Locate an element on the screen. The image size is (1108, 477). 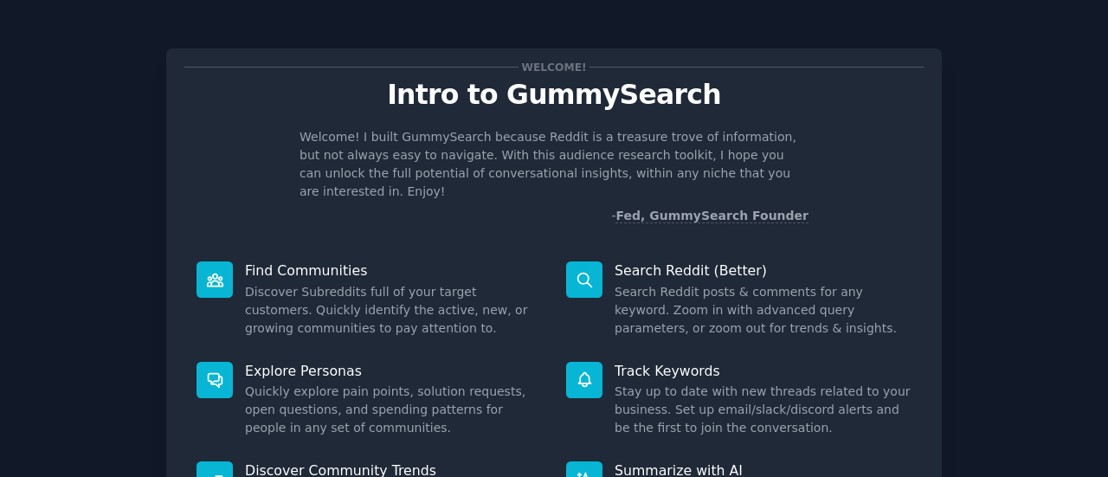
dd: Quickly explore pain points, solution requests, open questions, and spending patterns for people ... is located at coordinates (393, 409).